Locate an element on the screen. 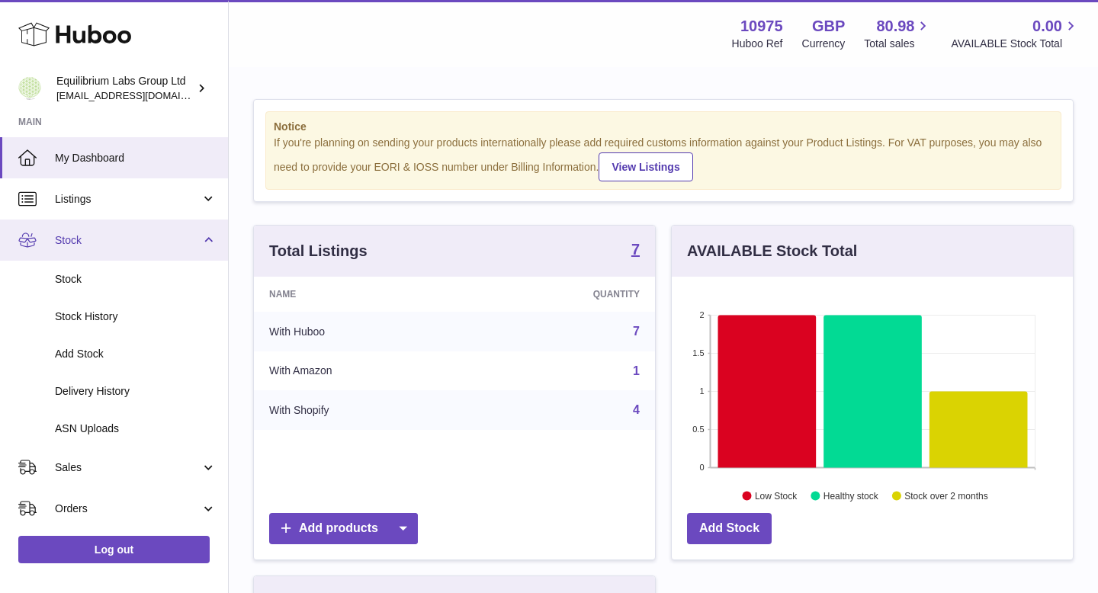 This screenshot has width=1098, height=593. strong: 10975 is located at coordinates (762, 26).